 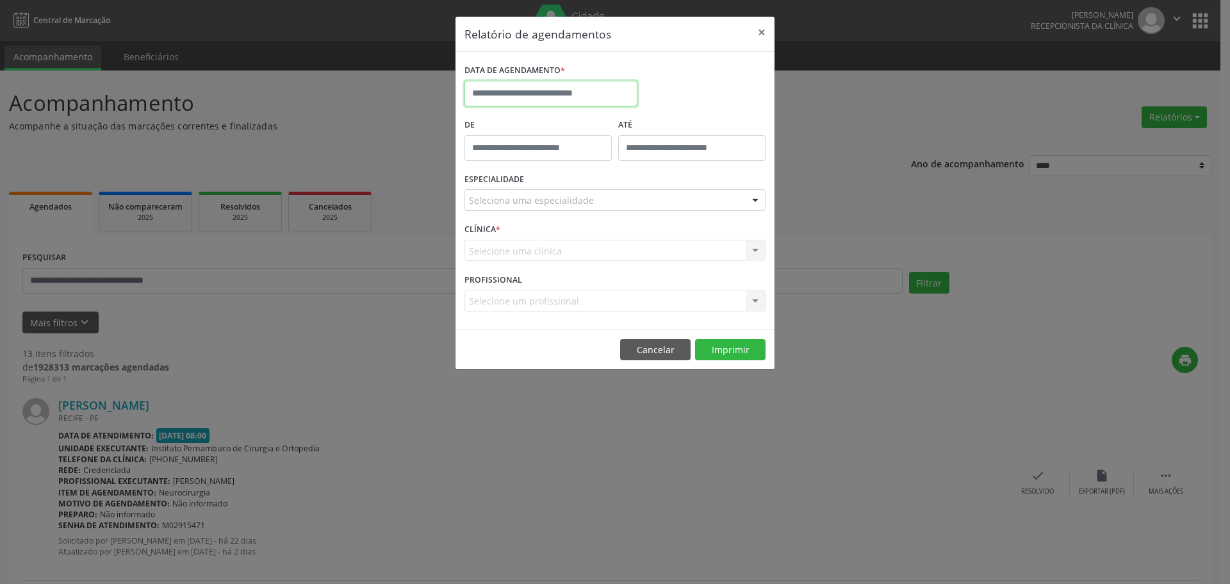 I want to click on span: Seleciona uma especialidade, so click(x=531, y=200).